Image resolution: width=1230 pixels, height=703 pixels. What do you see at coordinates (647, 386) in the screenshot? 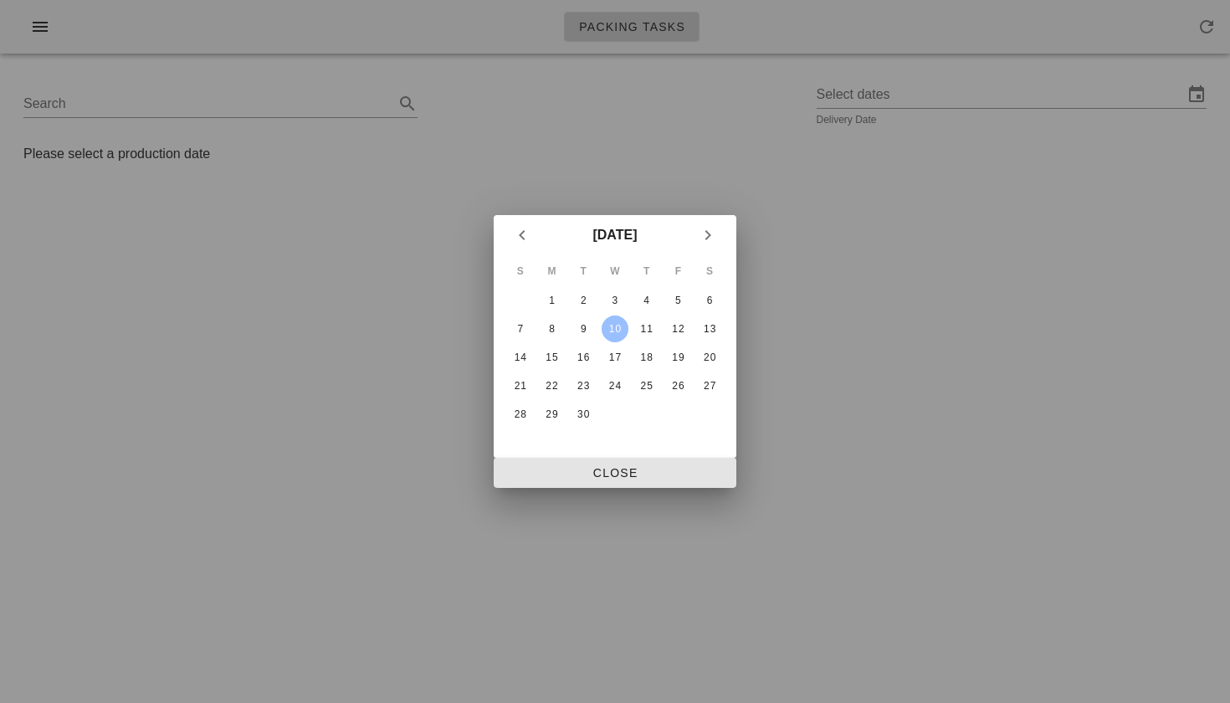
I see `div: 25` at bounding box center [647, 386].